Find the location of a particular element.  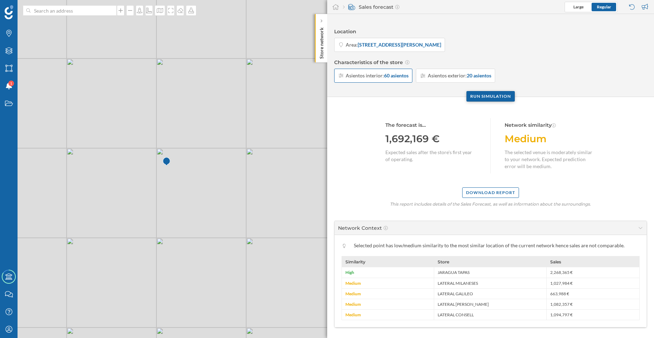

span: Large is located at coordinates (578, 7).